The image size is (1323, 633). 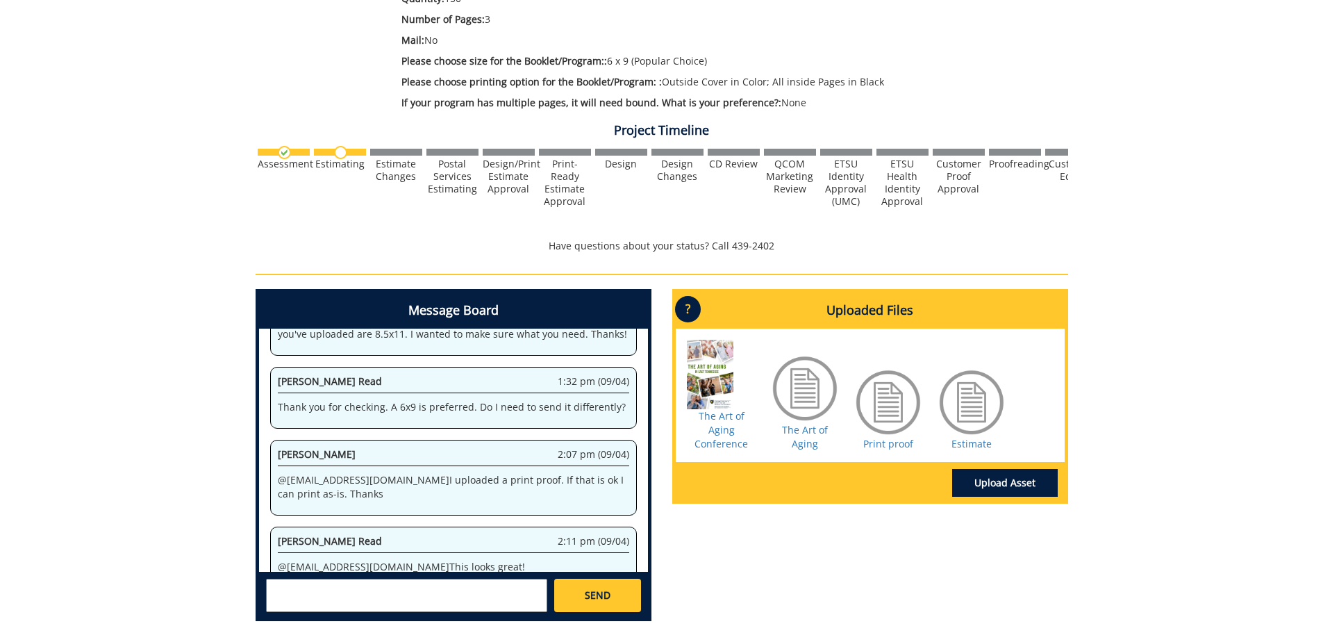 What do you see at coordinates (443, 19) in the screenshot?
I see `span: Number of Pages:` at bounding box center [443, 19].